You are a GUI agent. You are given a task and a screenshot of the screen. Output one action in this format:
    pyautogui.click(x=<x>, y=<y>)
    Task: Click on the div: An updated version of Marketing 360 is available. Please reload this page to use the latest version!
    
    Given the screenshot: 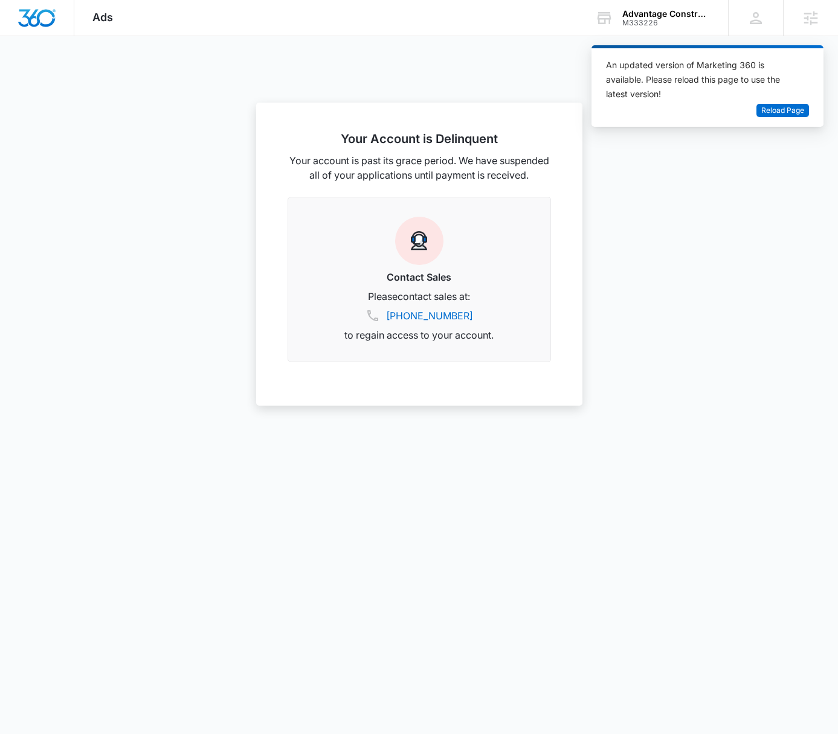 What is the action you would take?
    pyautogui.click(x=700, y=80)
    